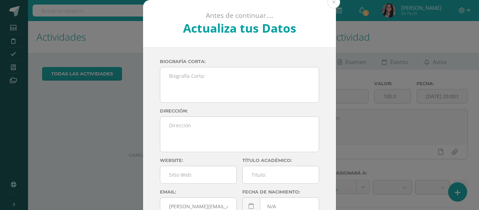 The image size is (479, 210). I want to click on input: Titulo:, so click(280, 175).